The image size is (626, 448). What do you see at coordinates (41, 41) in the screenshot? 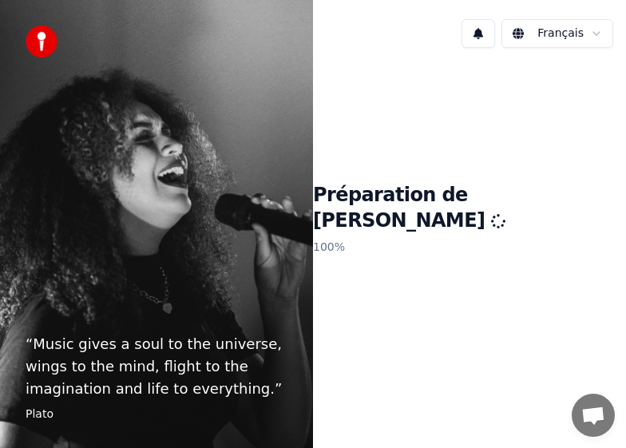
I see `img: youka` at bounding box center [41, 41].